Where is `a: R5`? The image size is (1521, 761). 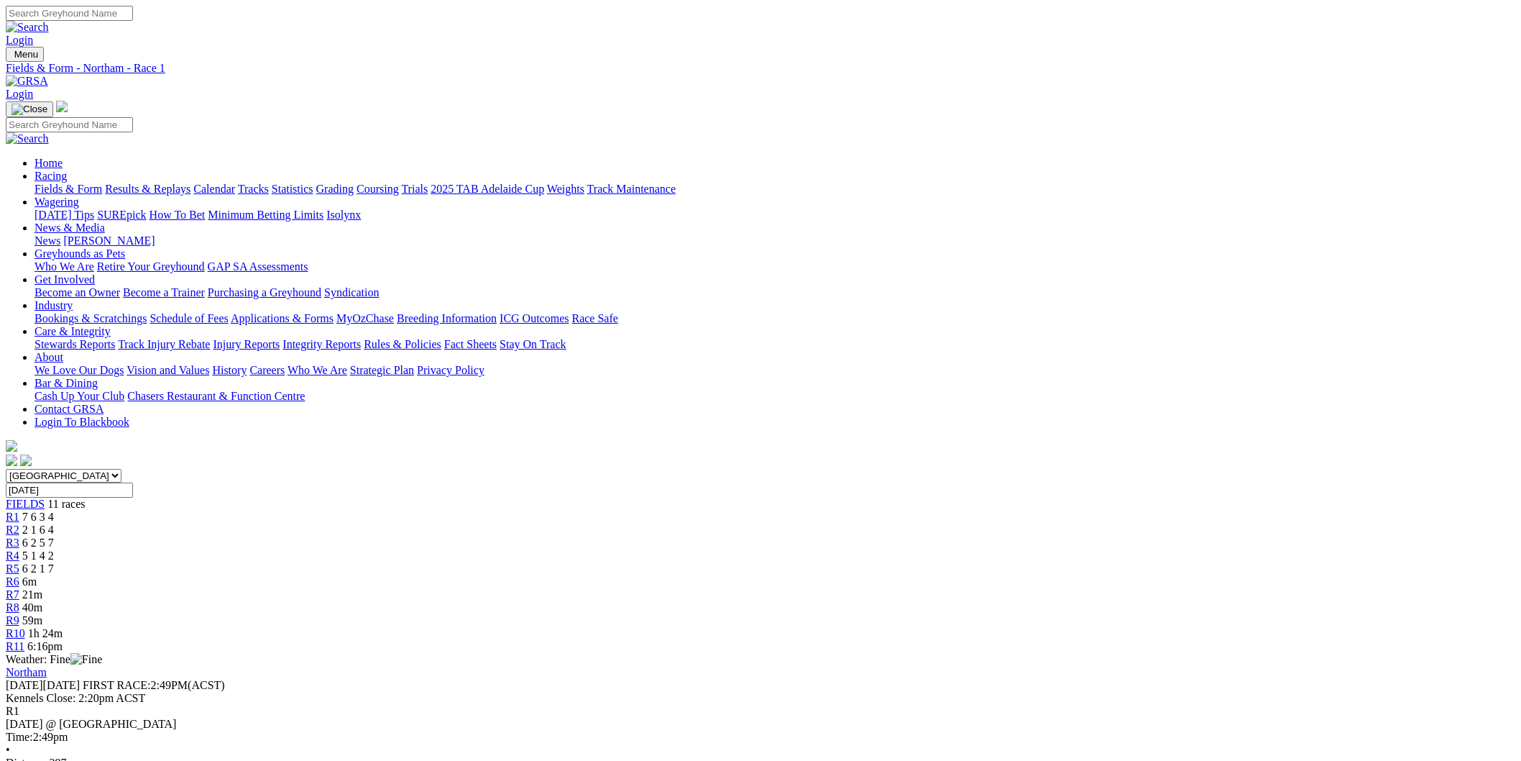 a: R5 is located at coordinates (12, 568).